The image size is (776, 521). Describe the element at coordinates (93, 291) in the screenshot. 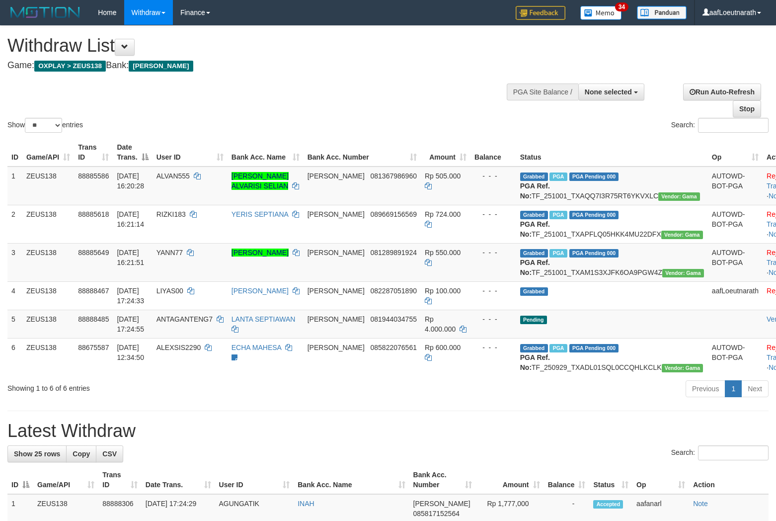

I see `span: 88888467` at that location.